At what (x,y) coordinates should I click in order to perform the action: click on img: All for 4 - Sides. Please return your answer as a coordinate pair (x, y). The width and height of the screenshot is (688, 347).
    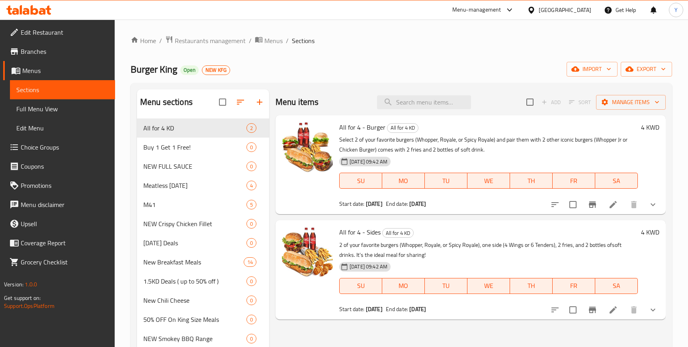
    Looking at the image, I should click on (308, 252).